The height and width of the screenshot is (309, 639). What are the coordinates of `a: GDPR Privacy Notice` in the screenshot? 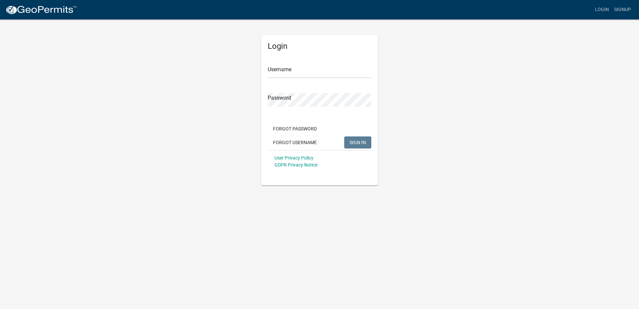 It's located at (296, 165).